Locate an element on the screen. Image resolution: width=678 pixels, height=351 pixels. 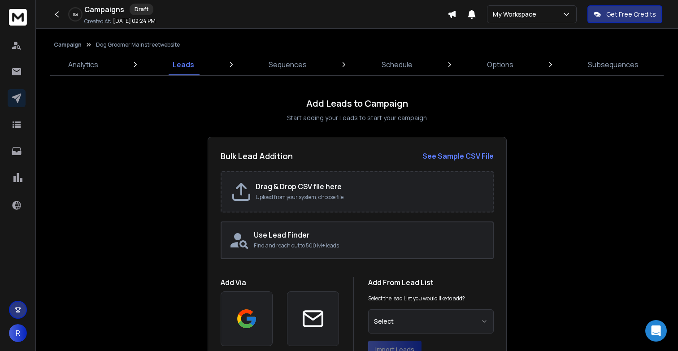
a: Schedule is located at coordinates (397, 65).